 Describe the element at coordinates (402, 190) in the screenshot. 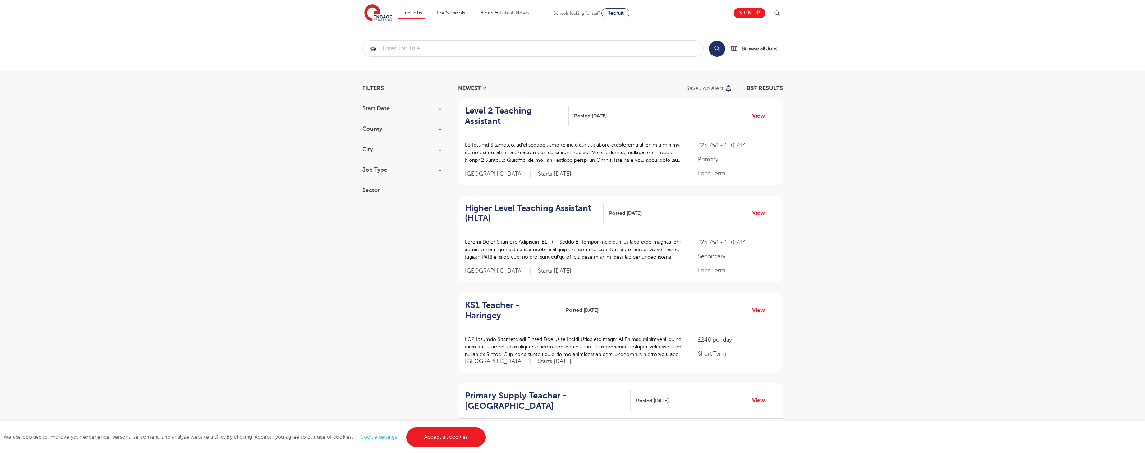

I see `h3: Sector` at that location.